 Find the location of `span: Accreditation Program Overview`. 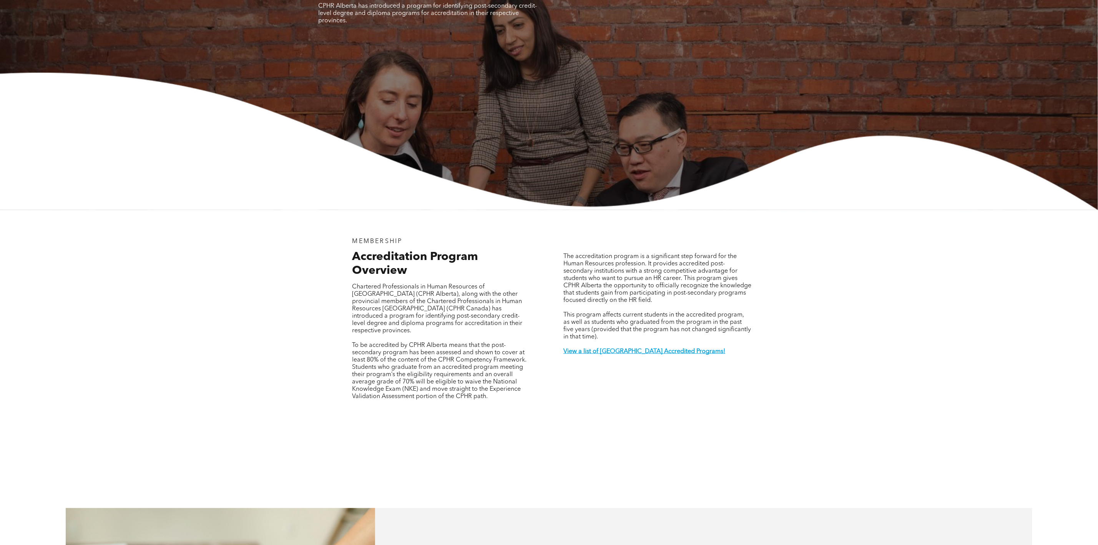

span: Accreditation Program Overview is located at coordinates (416, 264).